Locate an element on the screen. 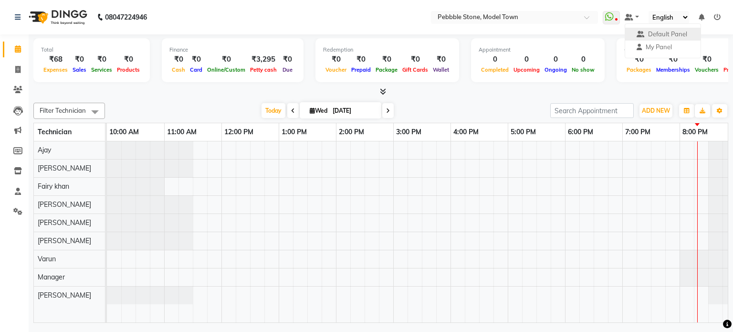 This screenshot has width=733, height=332. div: Appointment is located at coordinates (538, 50).